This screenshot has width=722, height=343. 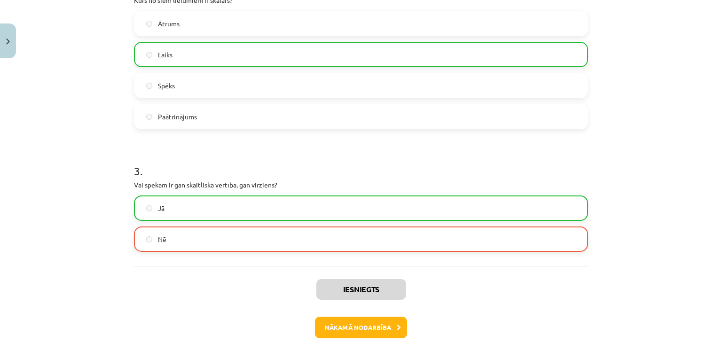 What do you see at coordinates (361, 328) in the screenshot?
I see `button: Nākamā nodarbība` at bounding box center [361, 328].